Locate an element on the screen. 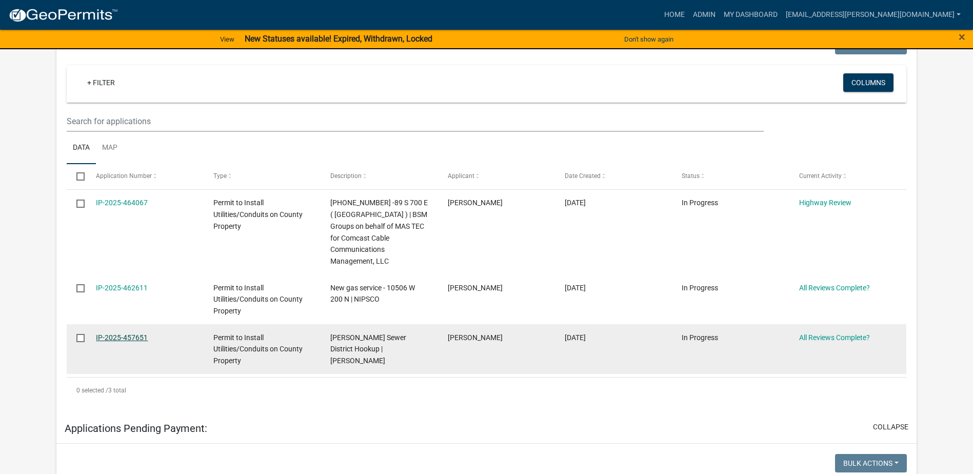 The image size is (973, 474). button: collapse is located at coordinates (890, 427).